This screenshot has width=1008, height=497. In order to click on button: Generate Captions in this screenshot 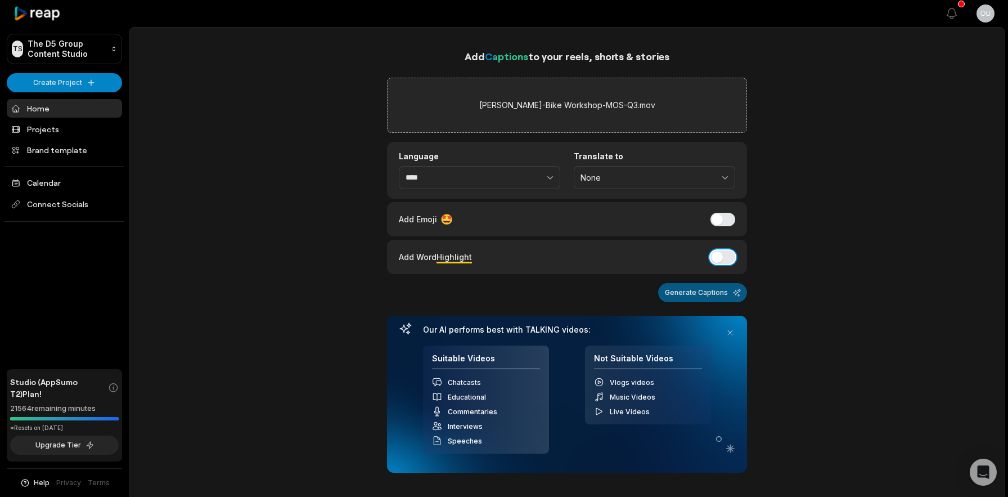, I will do `click(702, 292)`.